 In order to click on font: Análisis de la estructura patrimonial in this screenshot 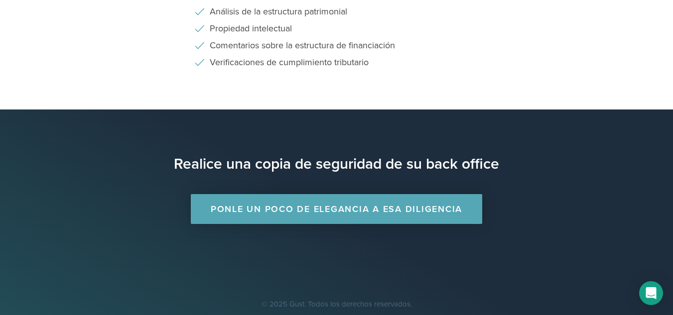, I will do `click(278, 11)`.